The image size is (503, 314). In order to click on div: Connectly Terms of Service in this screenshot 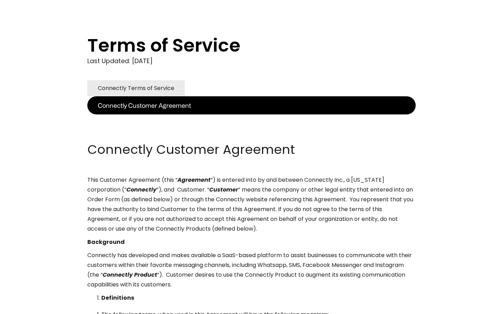, I will do `click(136, 88)`.